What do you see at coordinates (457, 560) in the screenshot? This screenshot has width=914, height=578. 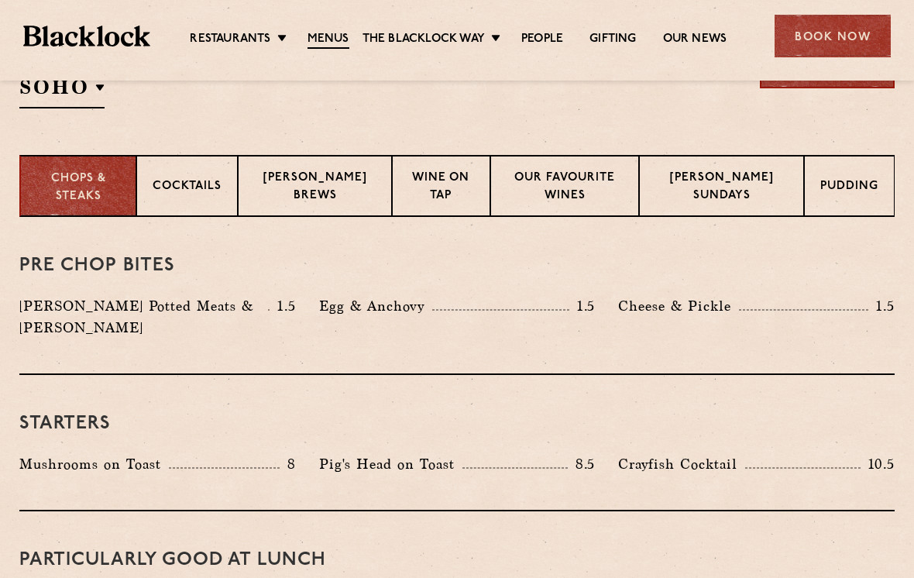 I see `h3: PARTICULARLY GOOD AT LUNCH` at bounding box center [457, 560].